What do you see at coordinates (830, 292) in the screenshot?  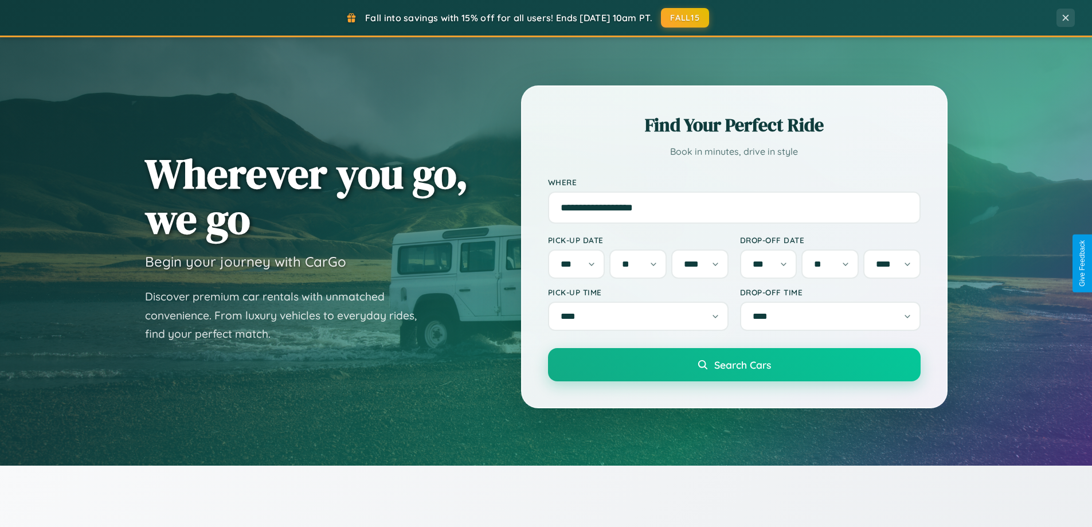 I see `label: Drop-off Time` at bounding box center [830, 292].